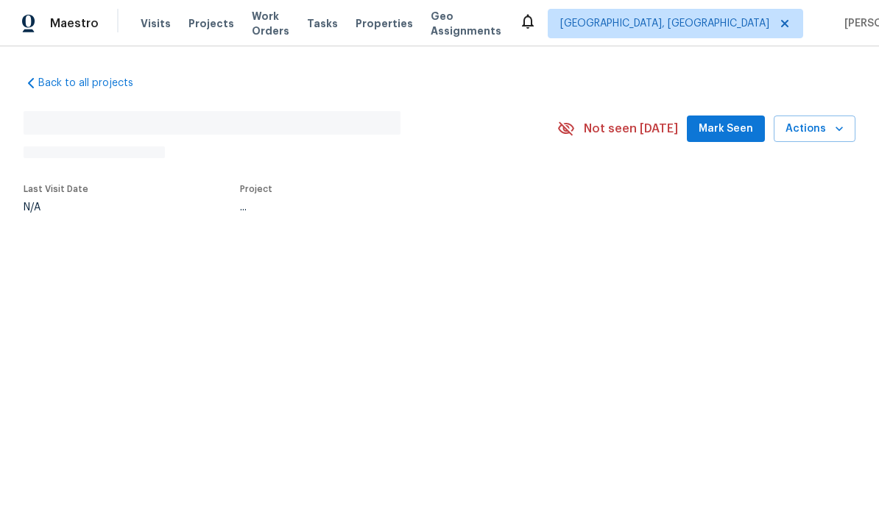 This screenshot has width=879, height=526. What do you see at coordinates (155, 24) in the screenshot?
I see `span: Visits` at bounding box center [155, 24].